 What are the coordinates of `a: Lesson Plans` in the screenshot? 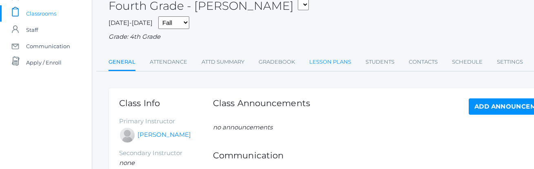 It's located at (330, 62).